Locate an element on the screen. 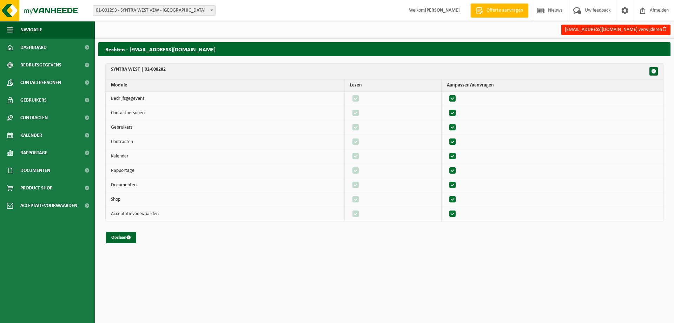 The image size is (674, 323). td: Kalender is located at coordinates (225, 156).